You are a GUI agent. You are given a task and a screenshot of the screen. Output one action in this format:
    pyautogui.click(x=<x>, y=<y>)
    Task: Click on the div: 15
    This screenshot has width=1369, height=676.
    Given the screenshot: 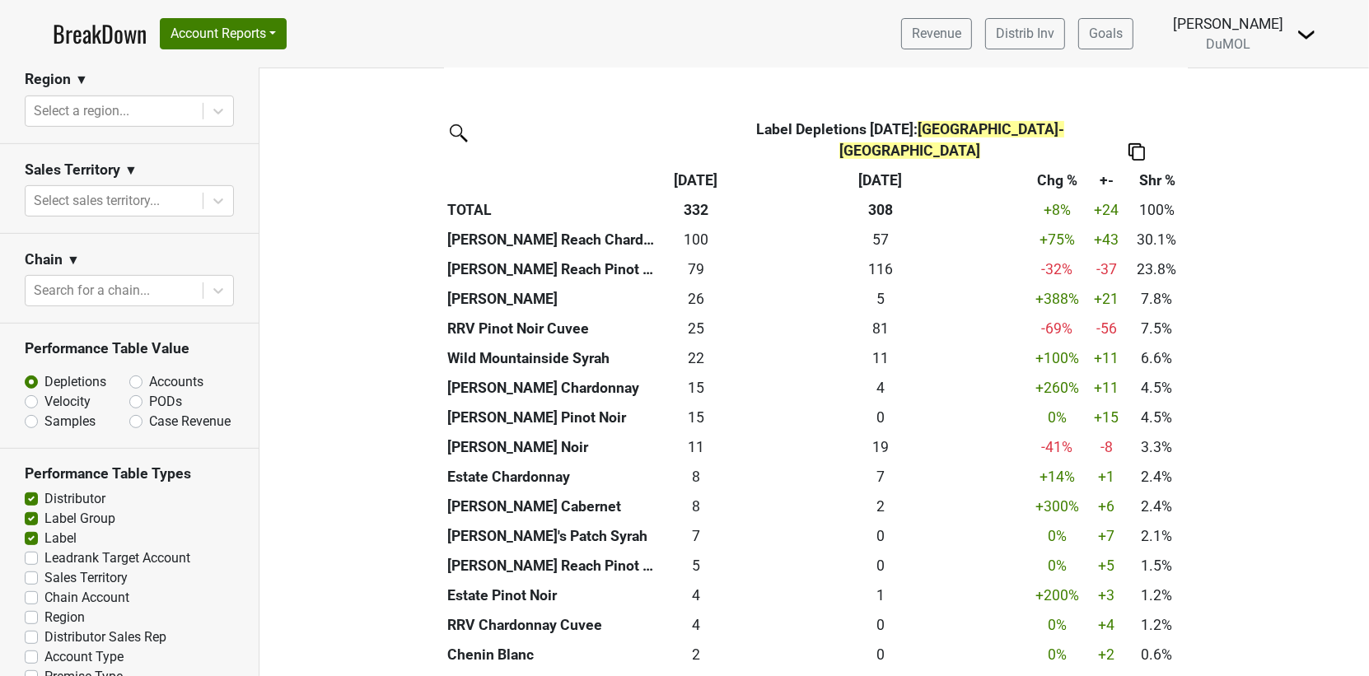 What is the action you would take?
    pyautogui.click(x=696, y=418)
    